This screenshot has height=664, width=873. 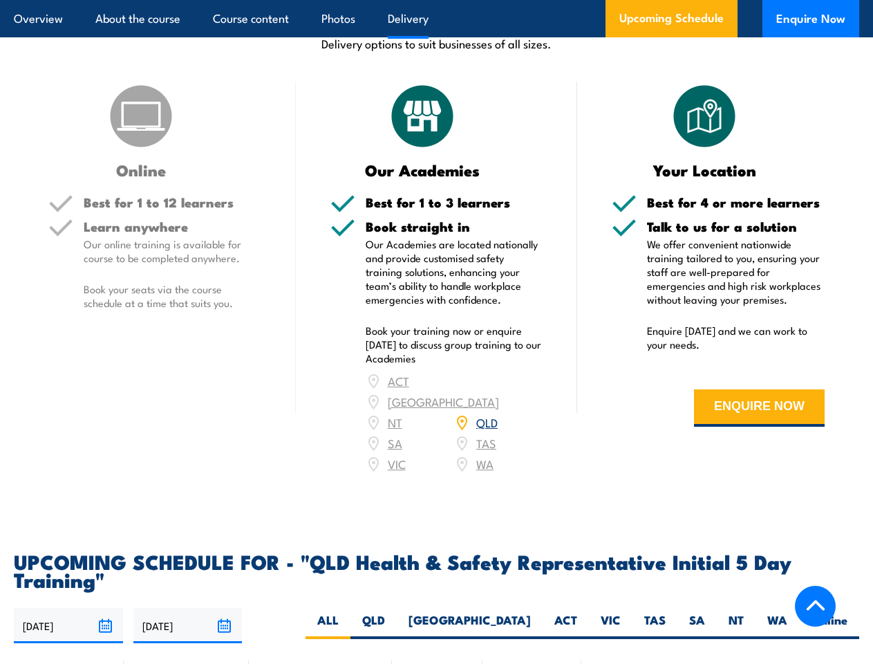 I want to click on h3: Your Location, so click(x=705, y=169).